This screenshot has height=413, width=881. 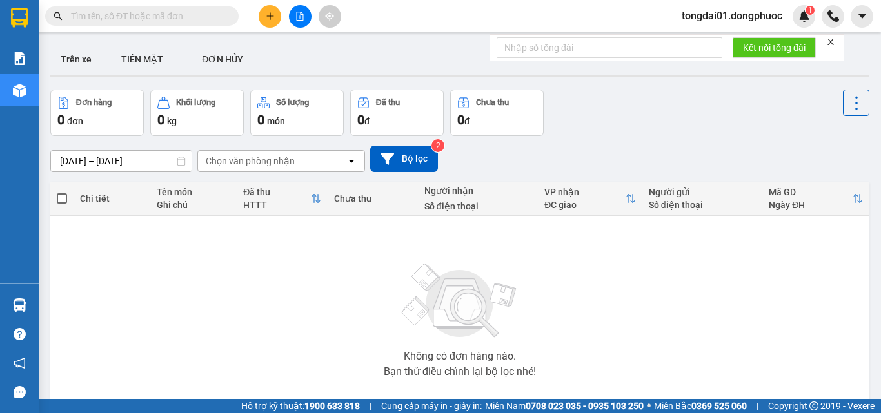 I want to click on span: ĐƠN HỦY, so click(x=222, y=59).